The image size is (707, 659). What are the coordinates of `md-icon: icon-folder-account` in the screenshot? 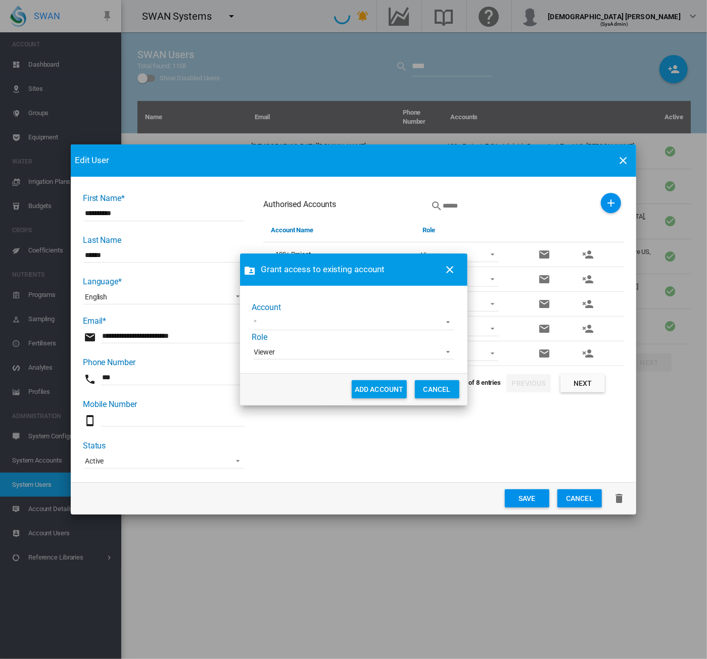 It's located at (250, 271).